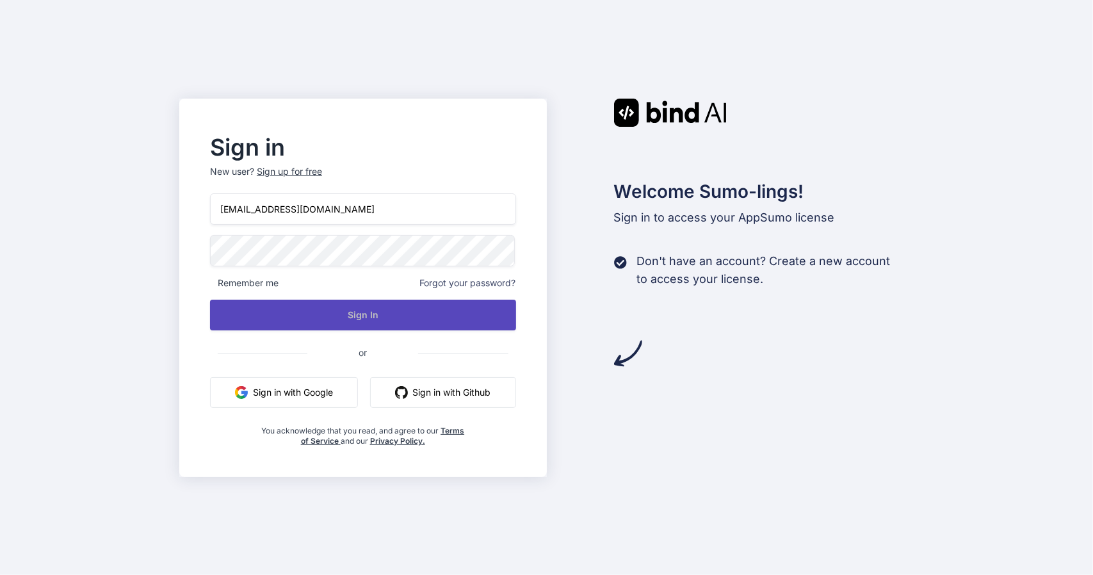 The width and height of the screenshot is (1093, 575). Describe the element at coordinates (242, 393) in the screenshot. I see `img: google` at that location.